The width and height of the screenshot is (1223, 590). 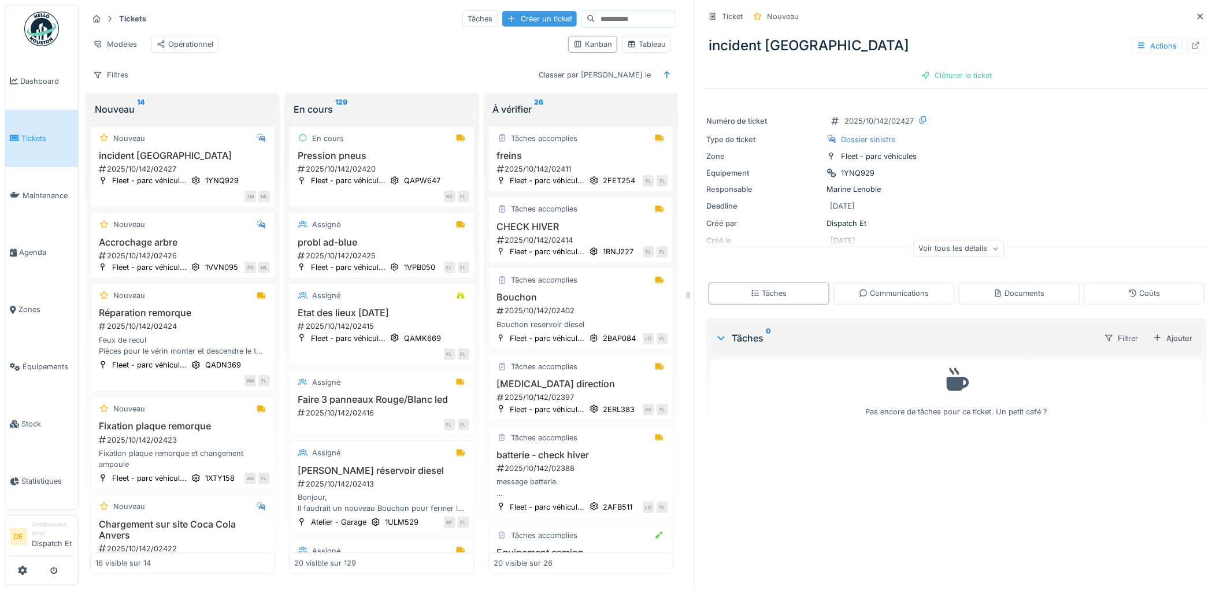 I want to click on h3: Equipement camion, so click(x=581, y=553).